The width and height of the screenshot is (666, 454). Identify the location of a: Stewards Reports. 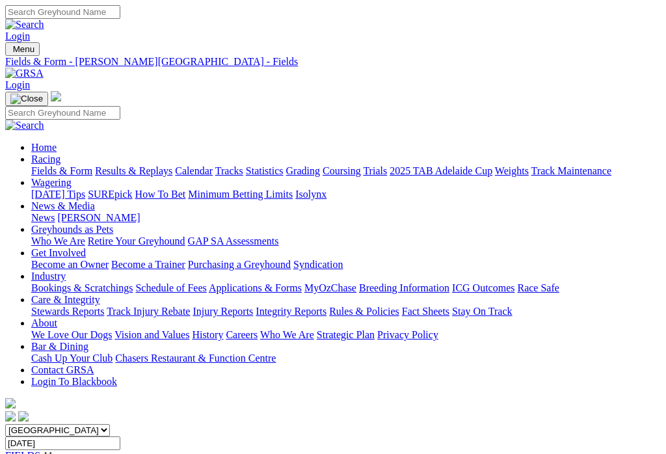
(68, 311).